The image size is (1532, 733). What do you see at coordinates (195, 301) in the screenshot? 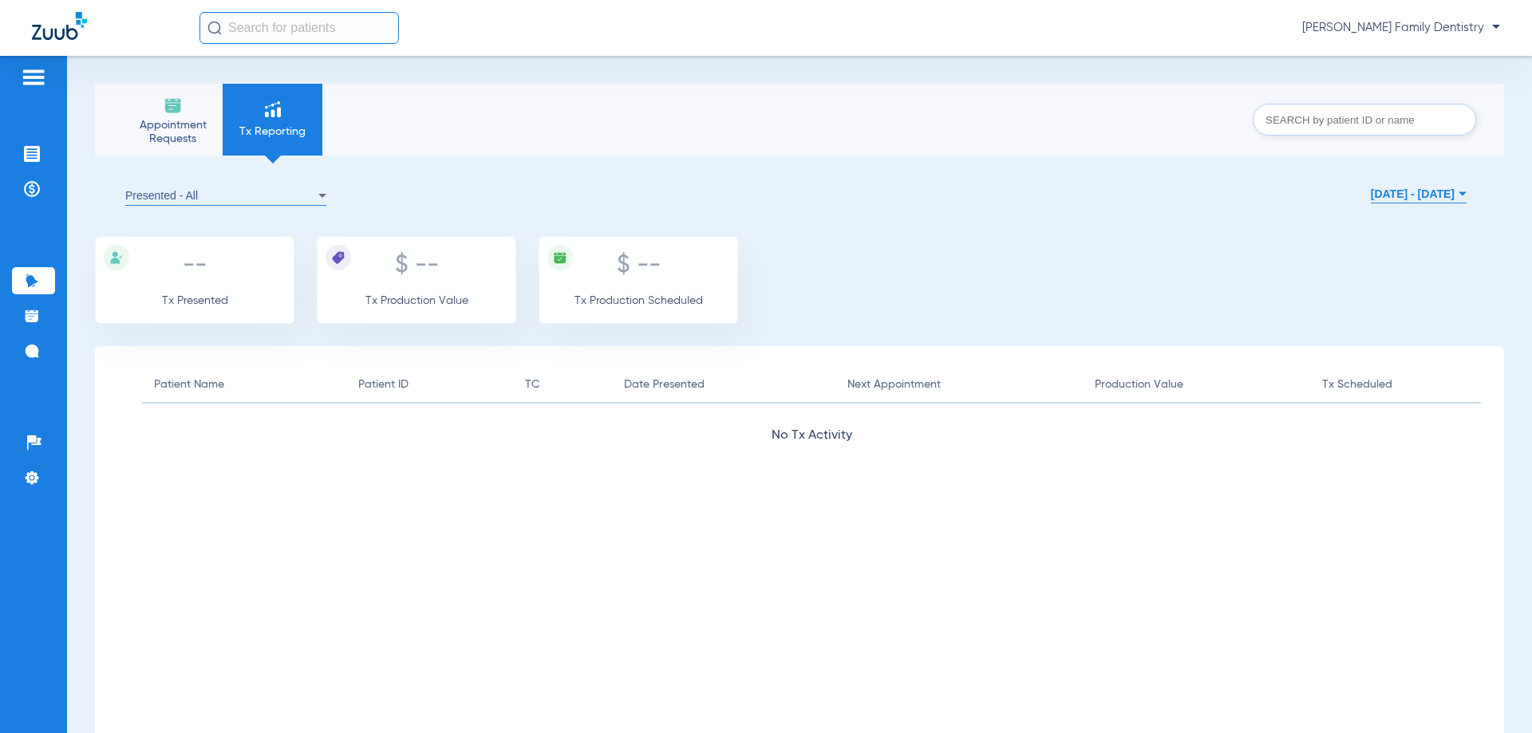
I see `span: Tx Presented` at bounding box center [195, 301].